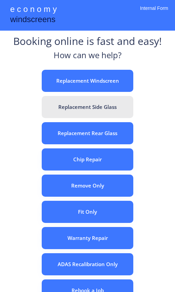 Image resolution: width=175 pixels, height=292 pixels. Describe the element at coordinates (88, 133) in the screenshot. I see `button: Replacement Rear Glass` at that location.